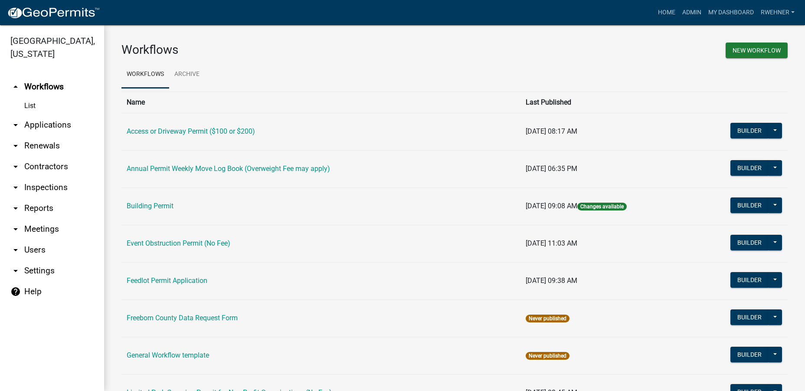  What do you see at coordinates (187, 75) in the screenshot?
I see `a: Archive` at bounding box center [187, 75].